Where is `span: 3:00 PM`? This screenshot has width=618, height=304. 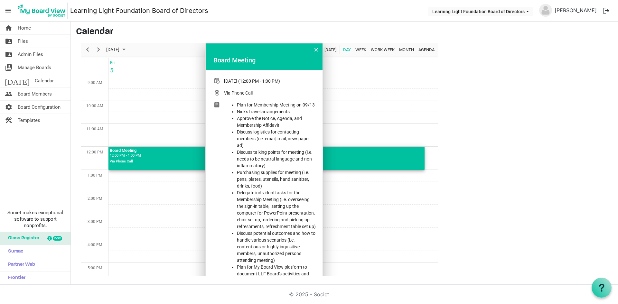 span: 3:00 PM is located at coordinates (95, 222).